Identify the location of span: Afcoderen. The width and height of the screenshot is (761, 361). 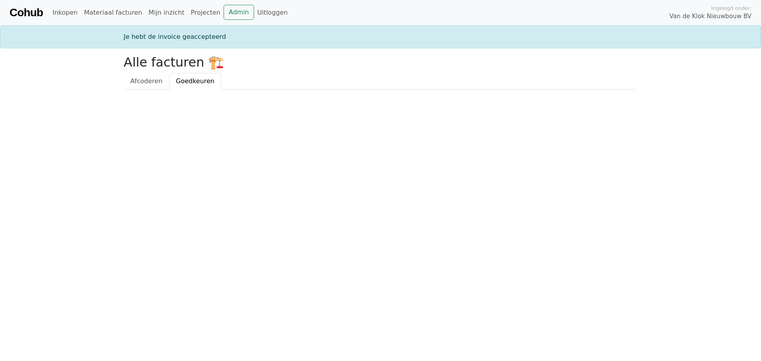
(146, 81).